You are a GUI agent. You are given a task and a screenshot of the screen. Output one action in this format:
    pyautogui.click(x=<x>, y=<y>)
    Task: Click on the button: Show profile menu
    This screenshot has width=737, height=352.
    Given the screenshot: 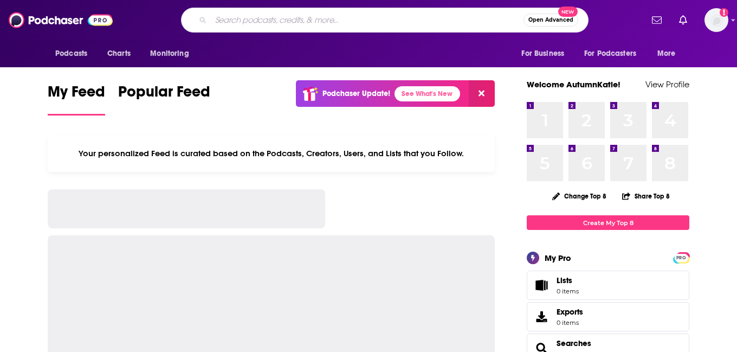 What is the action you would take?
    pyautogui.click(x=717, y=20)
    